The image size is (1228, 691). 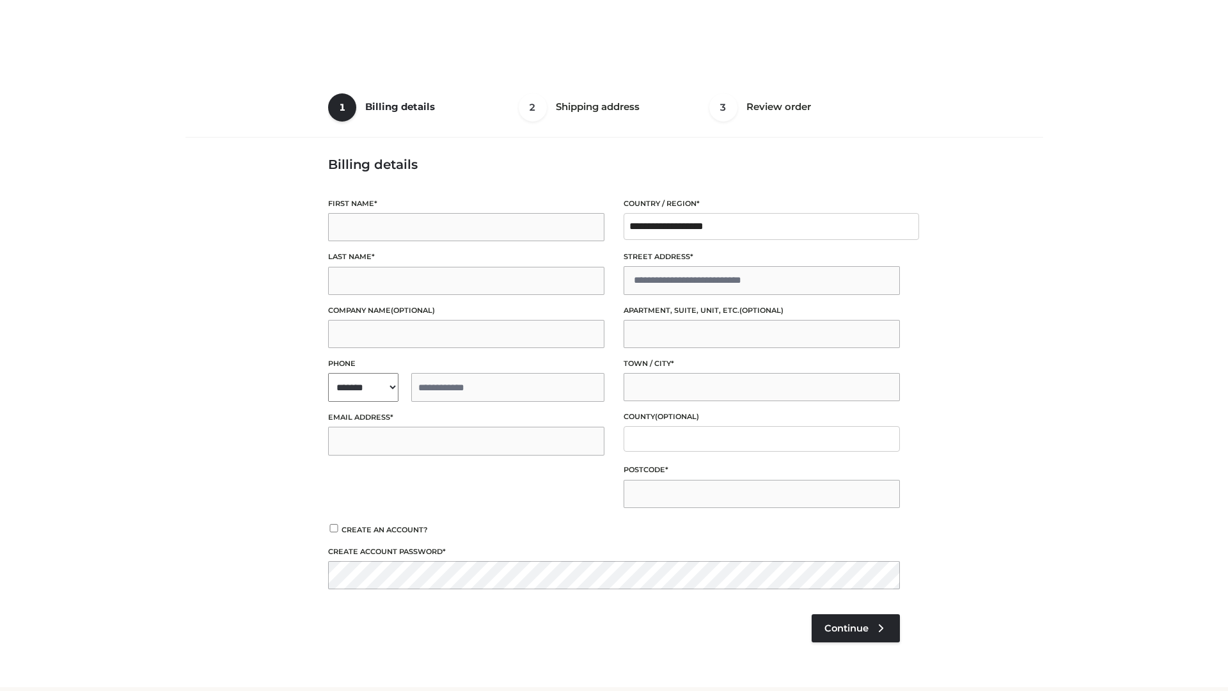 I want to click on label: Apartment, suite, unit, etc., so click(x=762, y=310).